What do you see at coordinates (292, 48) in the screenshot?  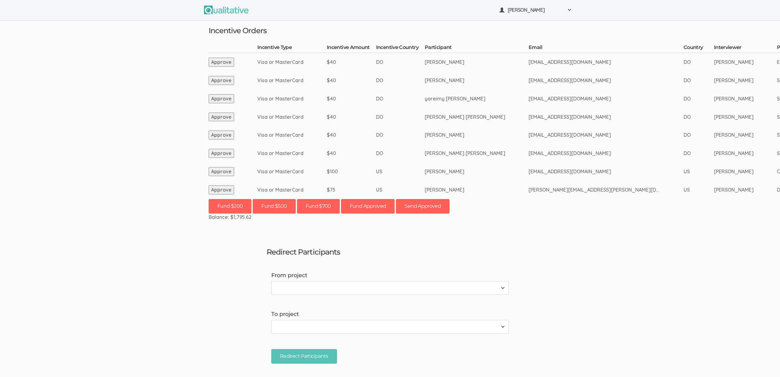 I see `th: Incentive Type` at bounding box center [292, 48].